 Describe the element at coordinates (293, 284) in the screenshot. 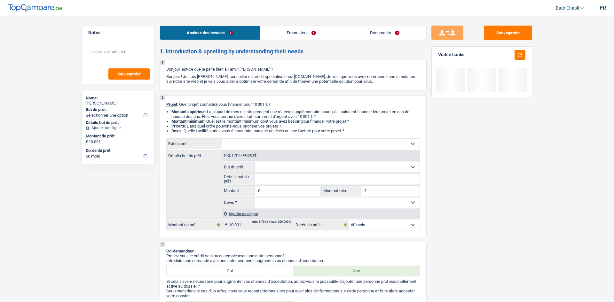

I see `p: Si cela s'avère nécessaire pour augmenter vos chances d'acceptation, auriez-vous la possibilité d...` at that location.